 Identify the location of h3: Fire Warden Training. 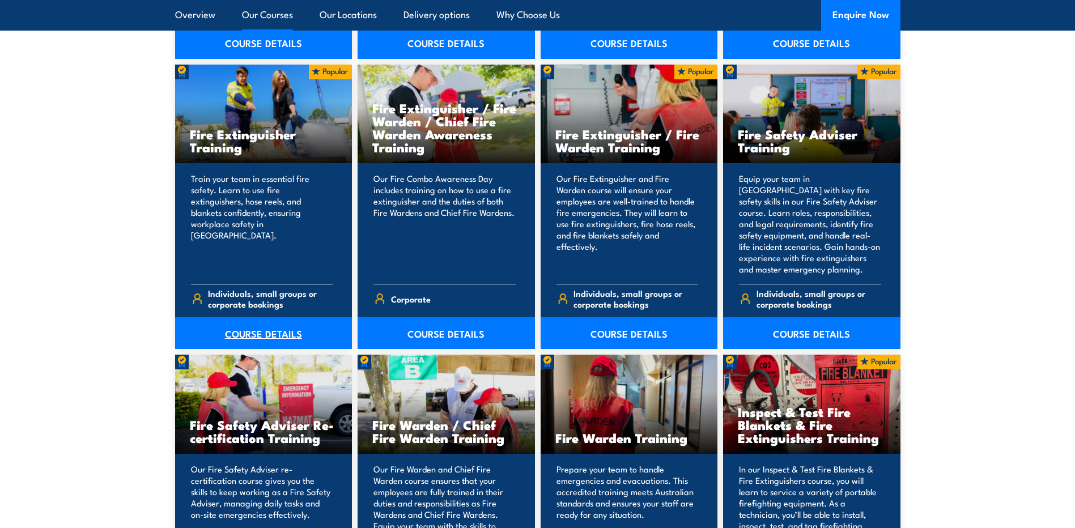
(629, 437).